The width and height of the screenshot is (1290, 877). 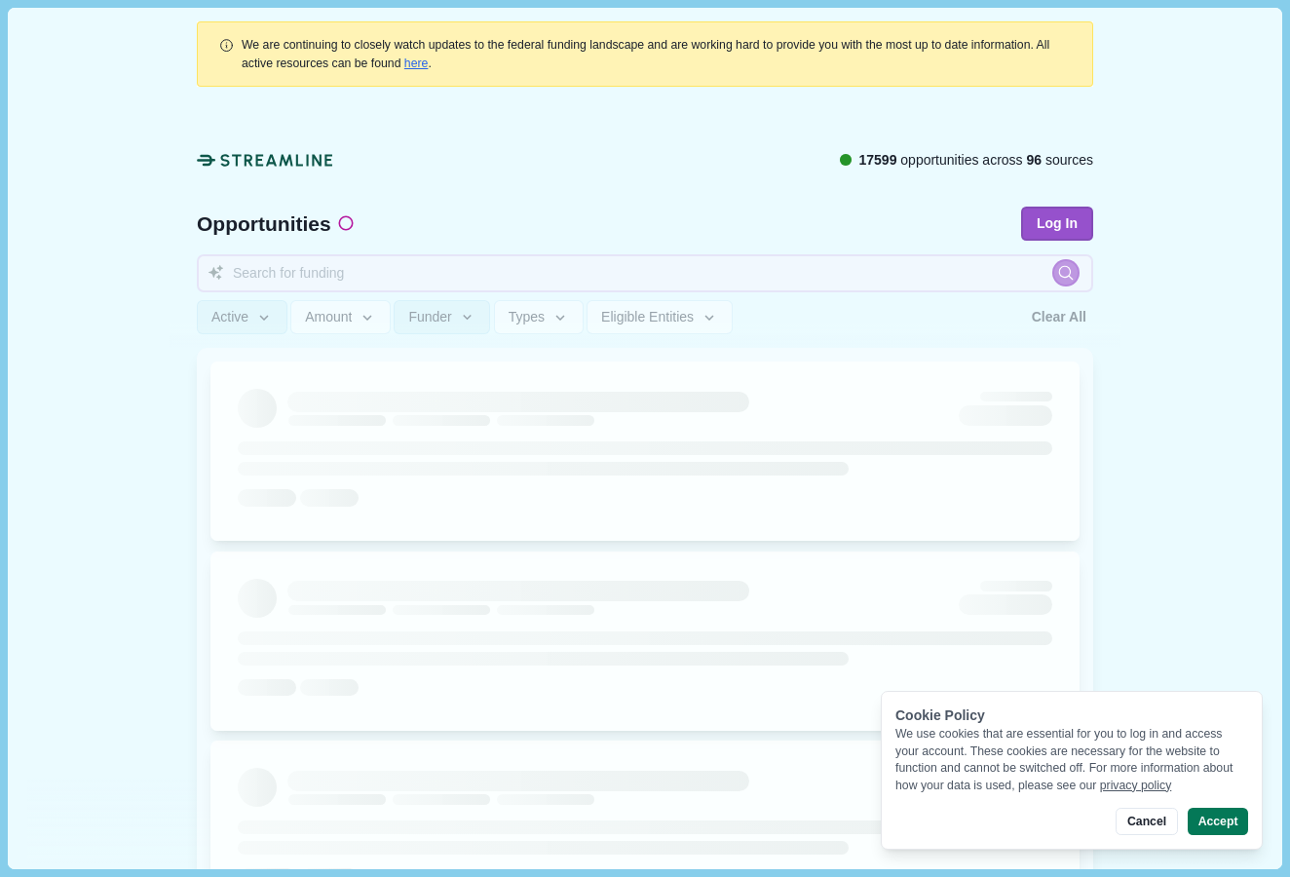 What do you see at coordinates (230, 317) in the screenshot?
I see `span: Active` at bounding box center [230, 317].